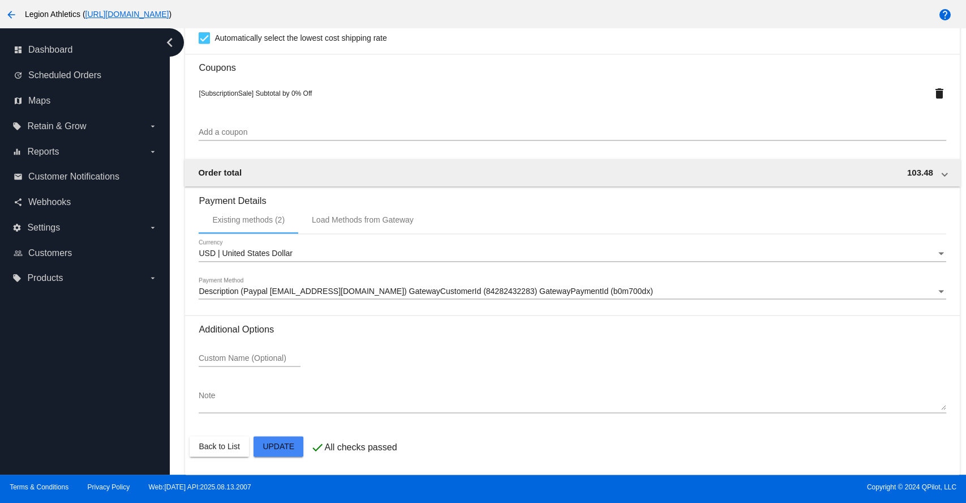  What do you see at coordinates (85, 75) in the screenshot?
I see `a: update Scheduled Orders` at bounding box center [85, 75].